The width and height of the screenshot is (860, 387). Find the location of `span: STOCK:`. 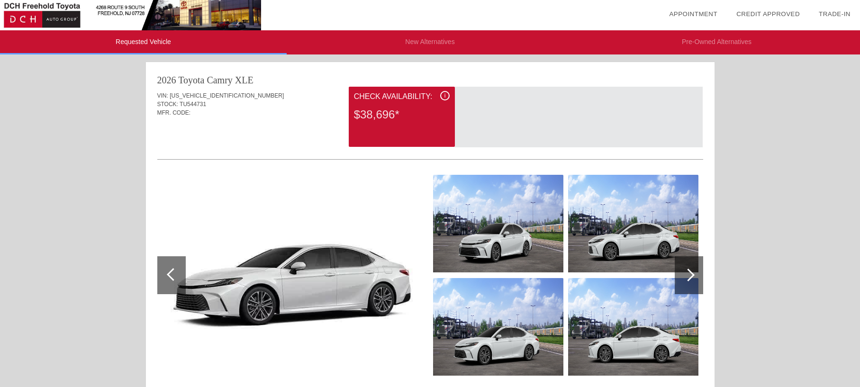

span: STOCK: is located at coordinates (168, 104).